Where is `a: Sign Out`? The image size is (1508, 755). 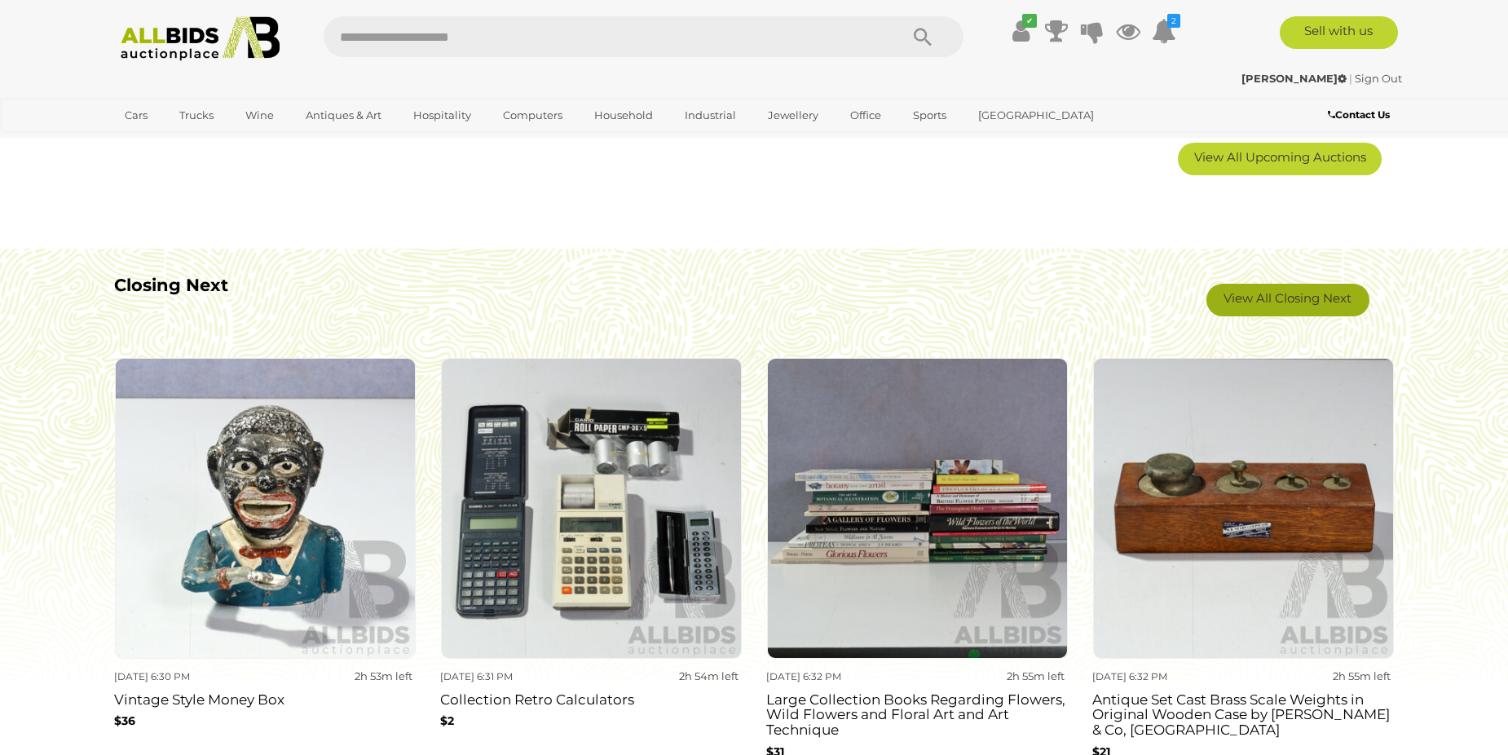
a: Sign Out is located at coordinates (1379, 78).